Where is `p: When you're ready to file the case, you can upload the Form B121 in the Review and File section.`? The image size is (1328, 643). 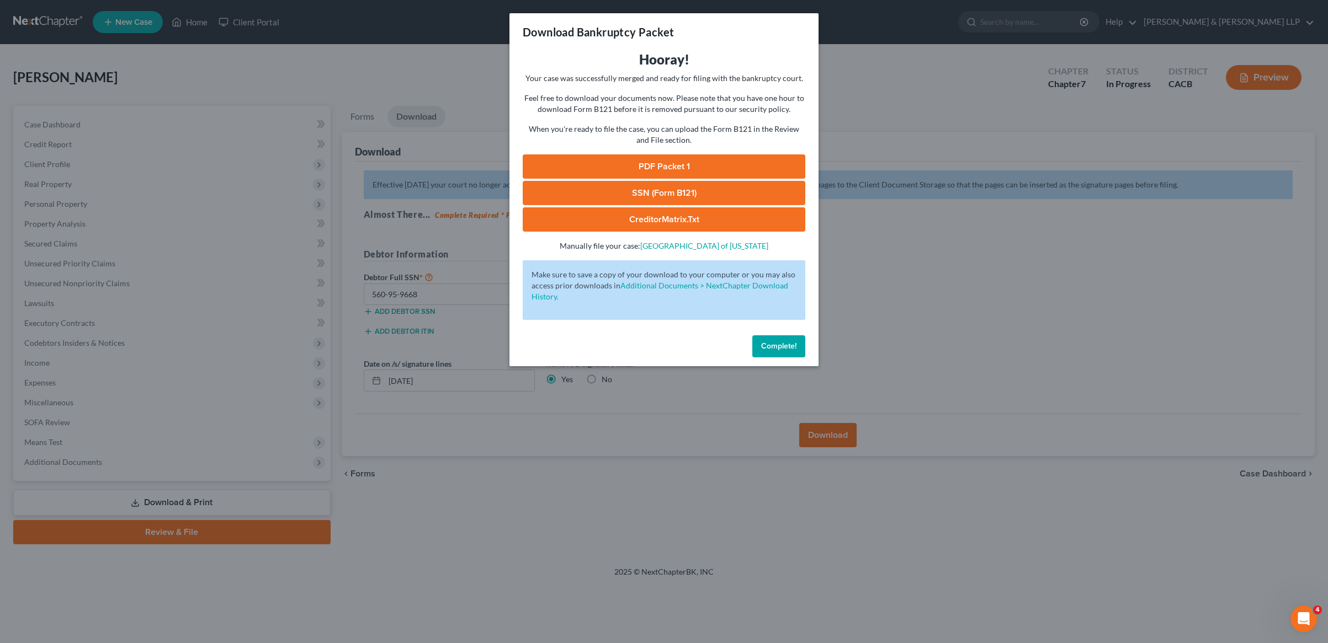
p: When you're ready to file the case, you can upload the Form B121 in the Review and File section. is located at coordinates (664, 135).